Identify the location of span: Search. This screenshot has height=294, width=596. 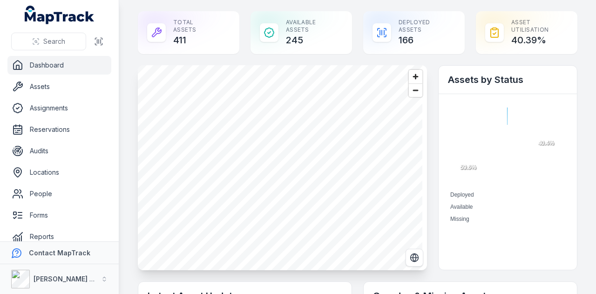
(54, 41).